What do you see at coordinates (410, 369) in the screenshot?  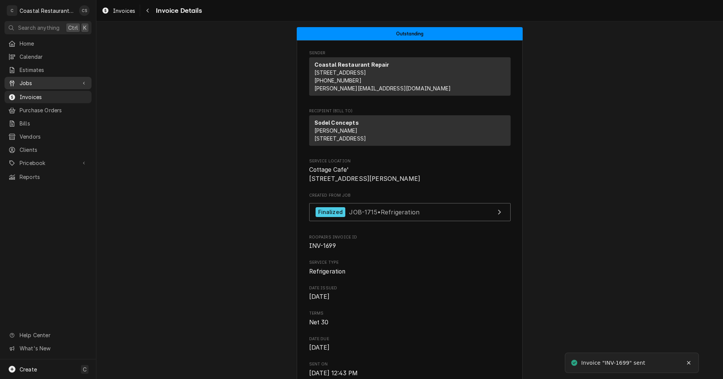 I see `div: Sent On` at bounding box center [410, 369].